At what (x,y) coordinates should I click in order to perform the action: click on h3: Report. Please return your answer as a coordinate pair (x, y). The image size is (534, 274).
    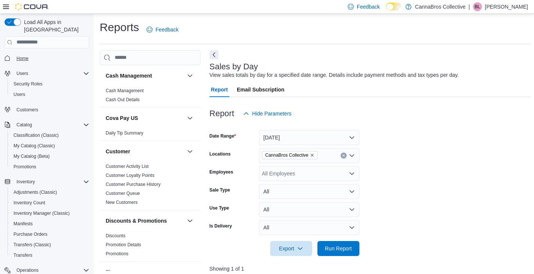
    Looking at the image, I should click on (222, 114).